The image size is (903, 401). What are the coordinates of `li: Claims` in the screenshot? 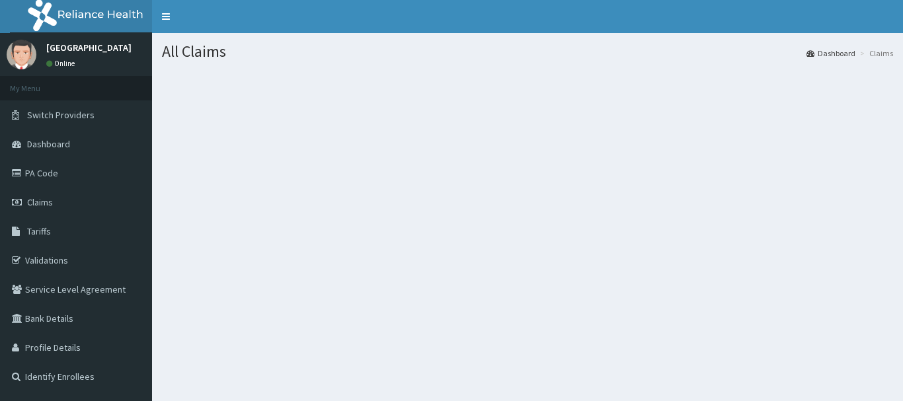 It's located at (874, 53).